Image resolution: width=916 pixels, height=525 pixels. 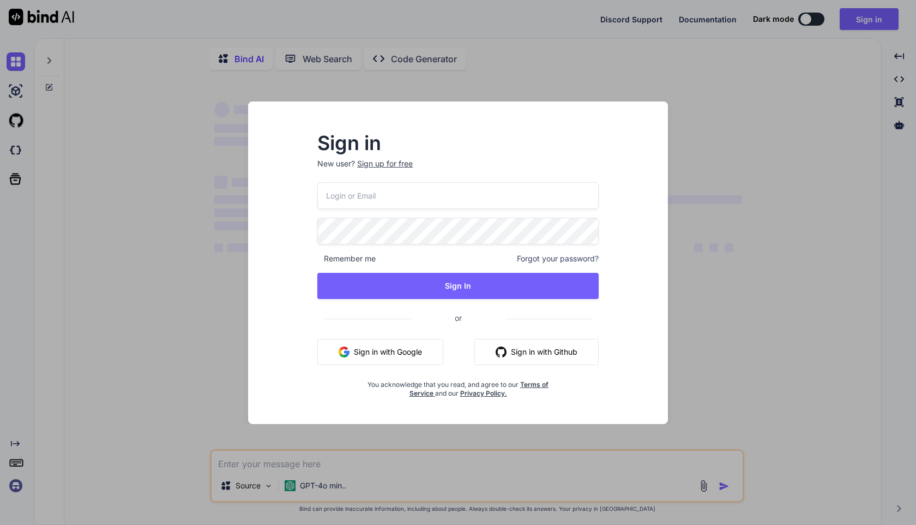 I want to click on a: Privacy Policy., so click(x=484, y=393).